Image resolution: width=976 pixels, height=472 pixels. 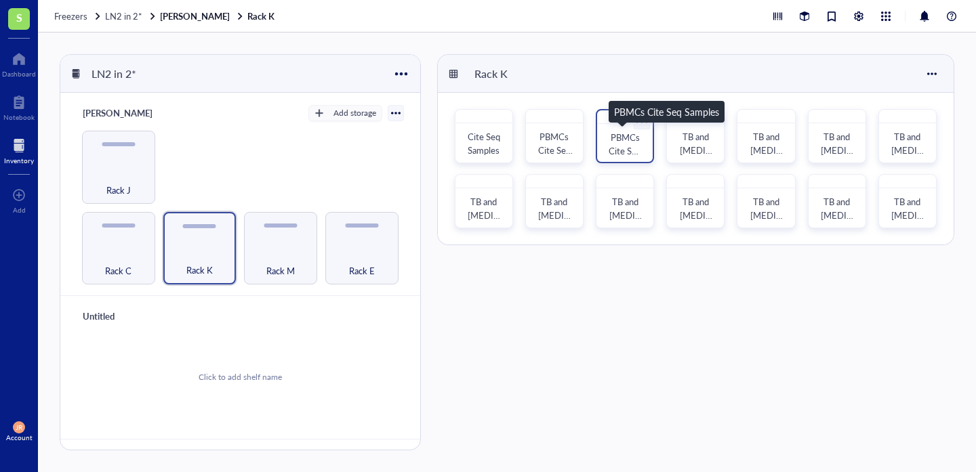 What do you see at coordinates (19, 106) in the screenshot?
I see `a: Notebook` at bounding box center [19, 106].